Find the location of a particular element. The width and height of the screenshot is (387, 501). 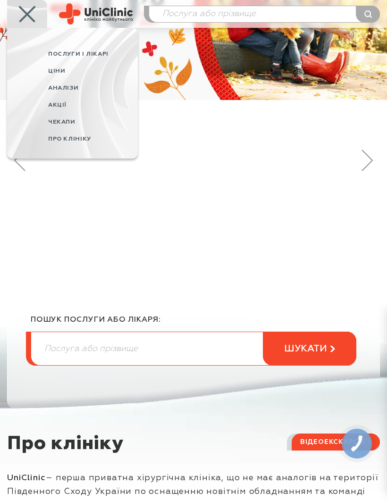

span: Про клініку is located at coordinates (69, 139).